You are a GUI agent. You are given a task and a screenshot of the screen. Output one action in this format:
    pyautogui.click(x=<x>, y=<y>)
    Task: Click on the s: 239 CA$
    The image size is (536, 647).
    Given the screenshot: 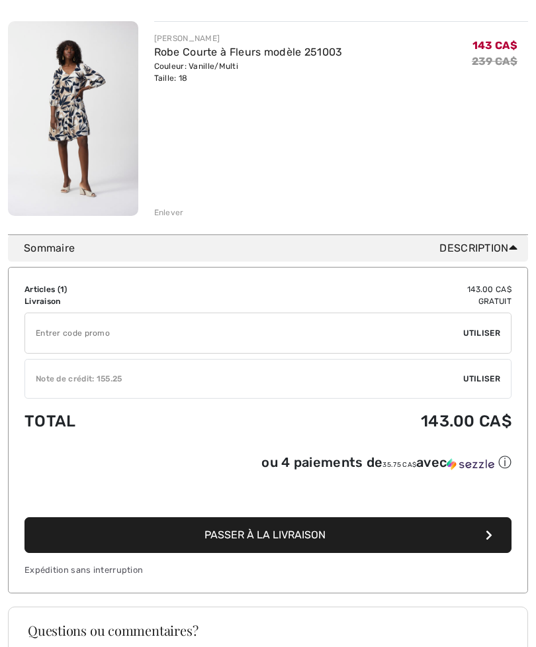 What is the action you would take?
    pyautogui.click(x=494, y=61)
    